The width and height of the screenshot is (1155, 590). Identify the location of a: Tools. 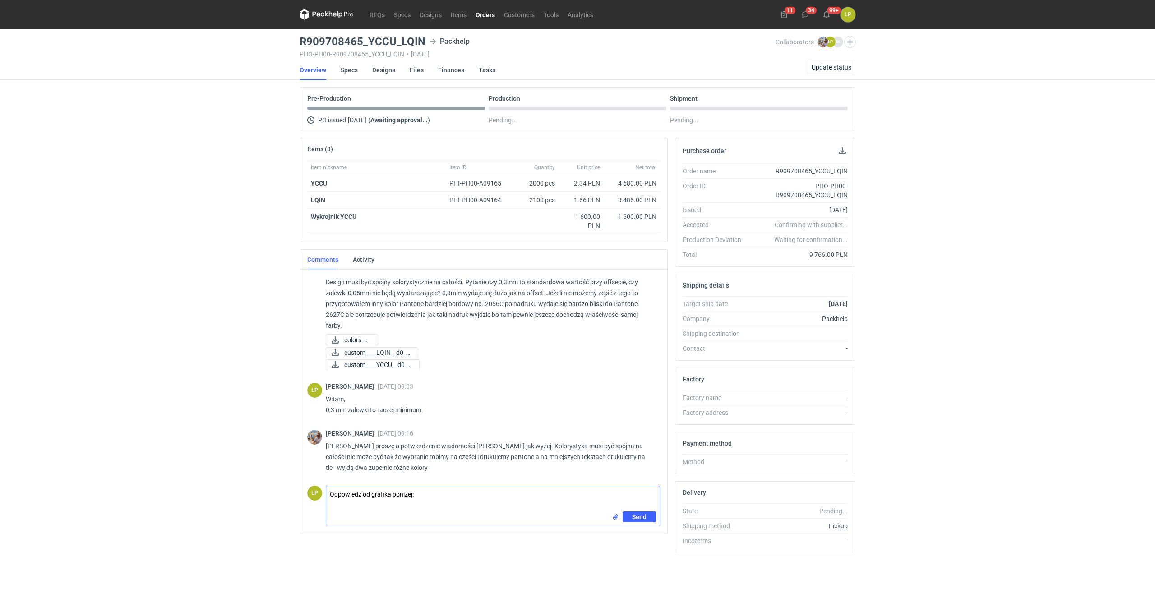
(551, 14).